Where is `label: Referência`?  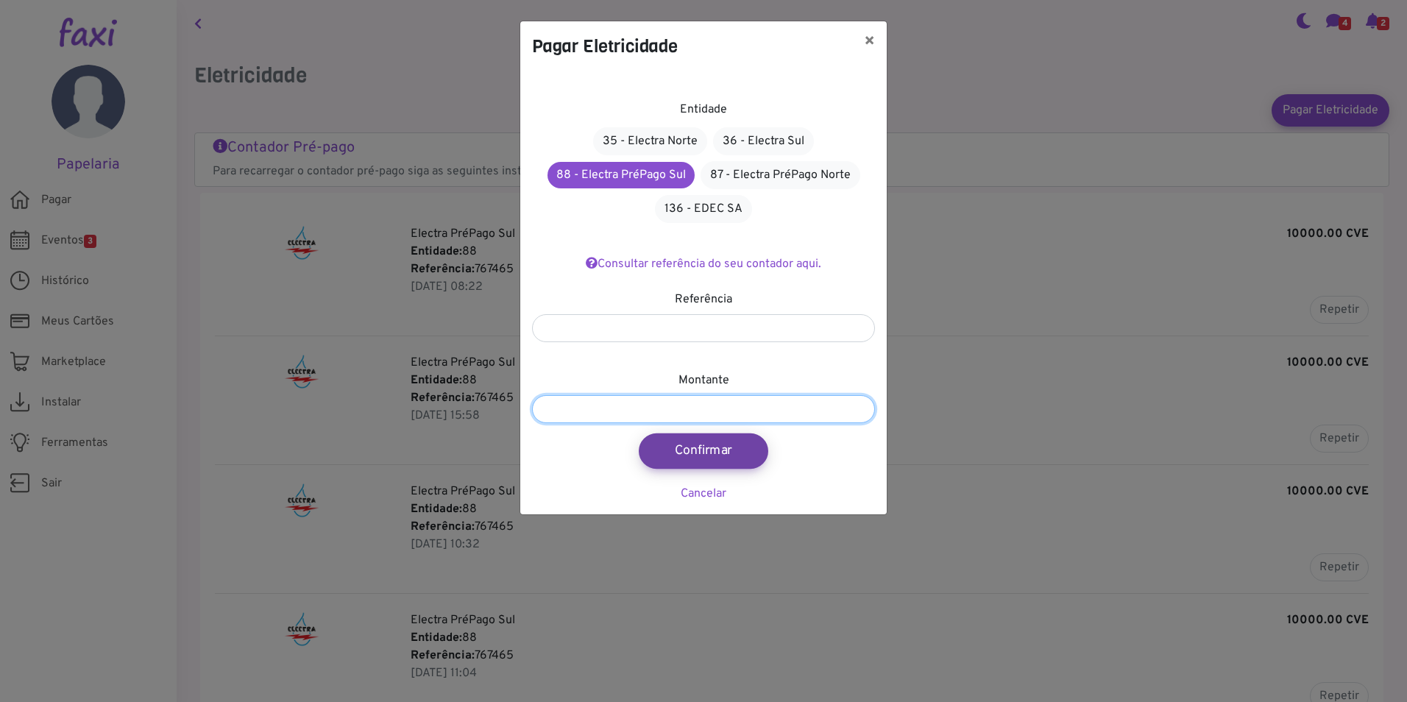
label: Referência is located at coordinates (703, 299).